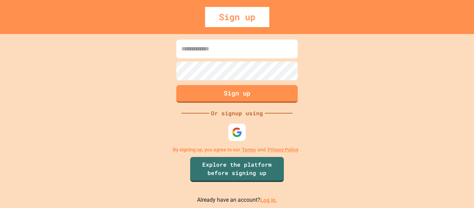  I want to click on p: By signing up, you agree to our and ., so click(237, 149).